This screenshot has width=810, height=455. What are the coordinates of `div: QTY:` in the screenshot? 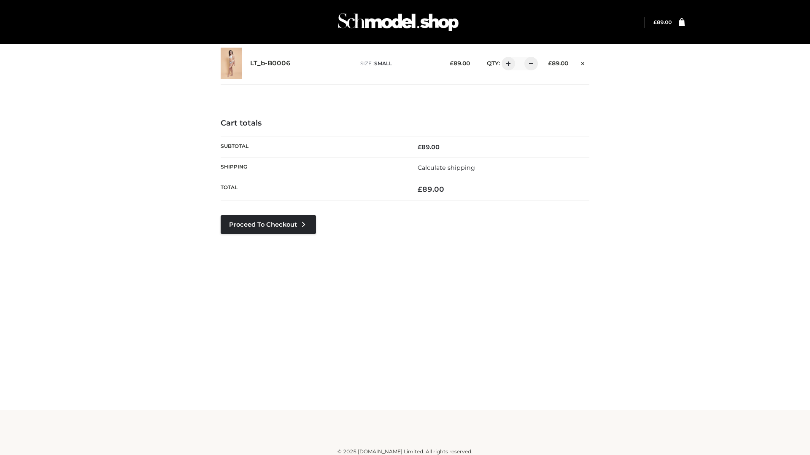 It's located at (506, 64).